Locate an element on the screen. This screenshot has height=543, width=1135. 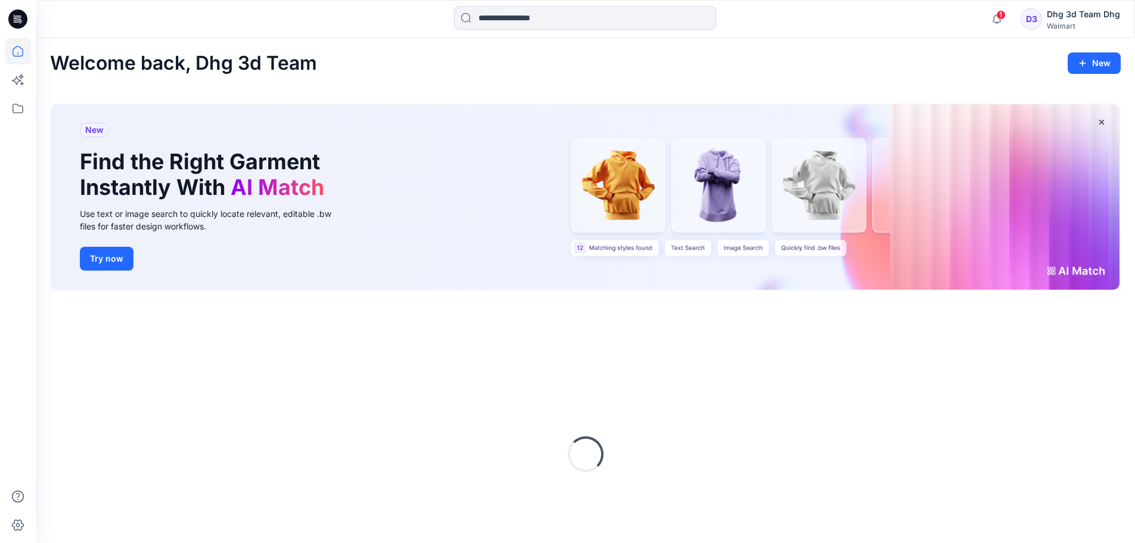
h2: Welcome back, Dhg 3d Team is located at coordinates (184, 63).